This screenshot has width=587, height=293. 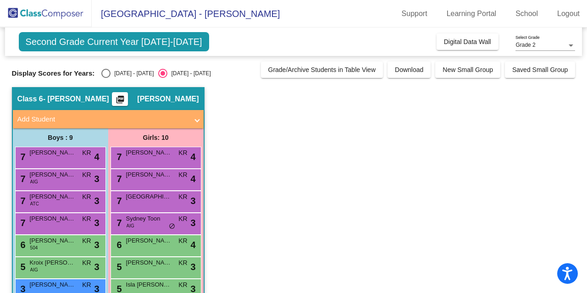 What do you see at coordinates (156, 73) in the screenshot?
I see `mat-radio-group: Select an option` at bounding box center [156, 73].